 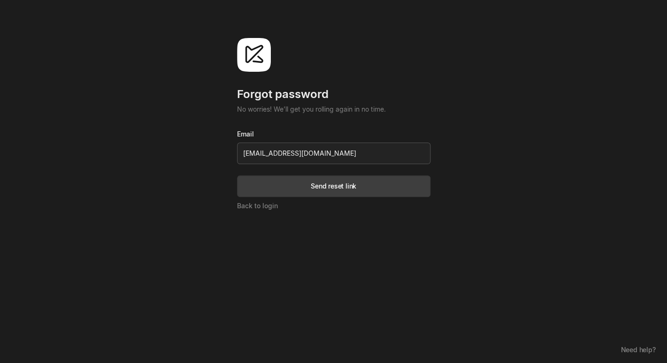 I want to click on div: No worries! We’ll get you rolling again in no time., so click(x=334, y=109).